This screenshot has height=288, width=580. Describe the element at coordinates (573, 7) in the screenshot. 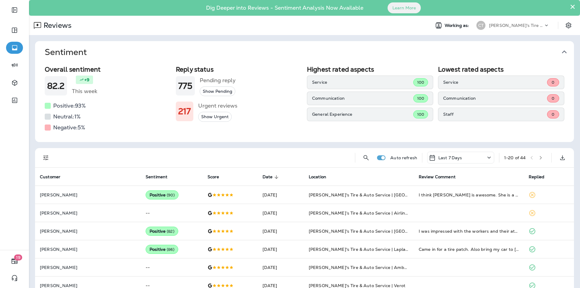

I see `button: Close` at that location.